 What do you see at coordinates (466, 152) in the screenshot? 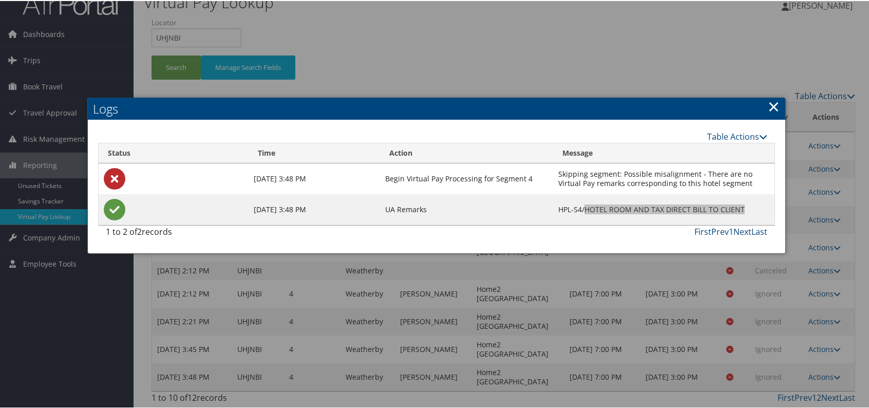
I see `th: Action: activate to sort column ascending` at bounding box center [466, 152].